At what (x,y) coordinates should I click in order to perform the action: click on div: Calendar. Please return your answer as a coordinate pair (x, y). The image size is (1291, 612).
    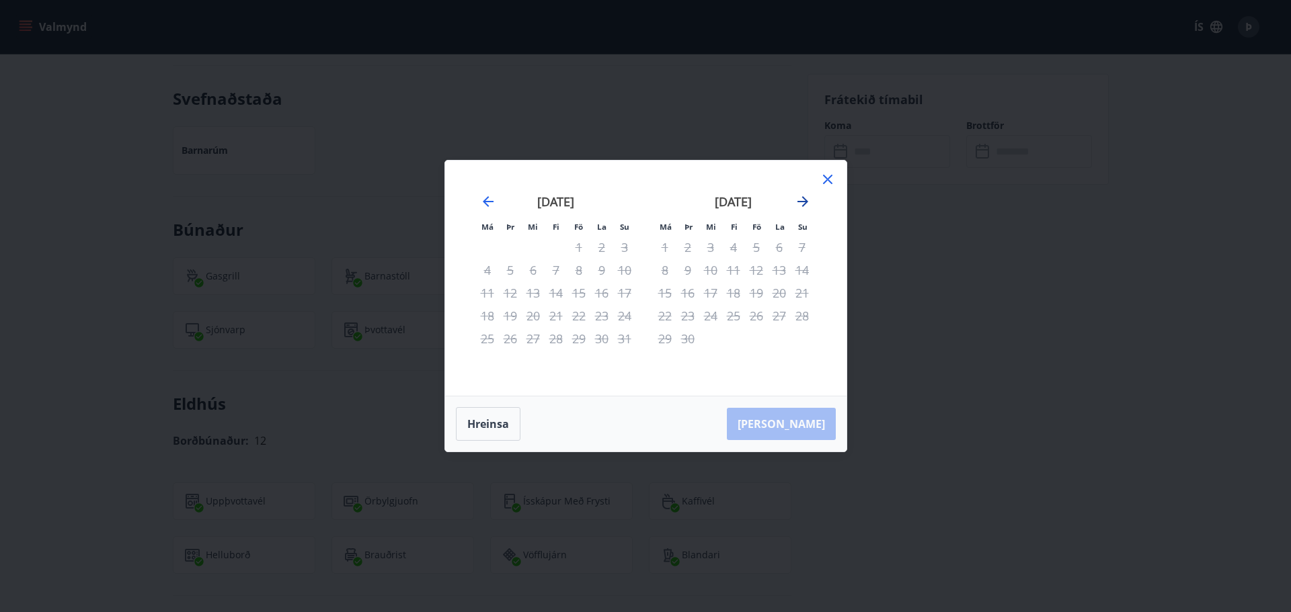
    Looking at the image, I should click on (645, 278).